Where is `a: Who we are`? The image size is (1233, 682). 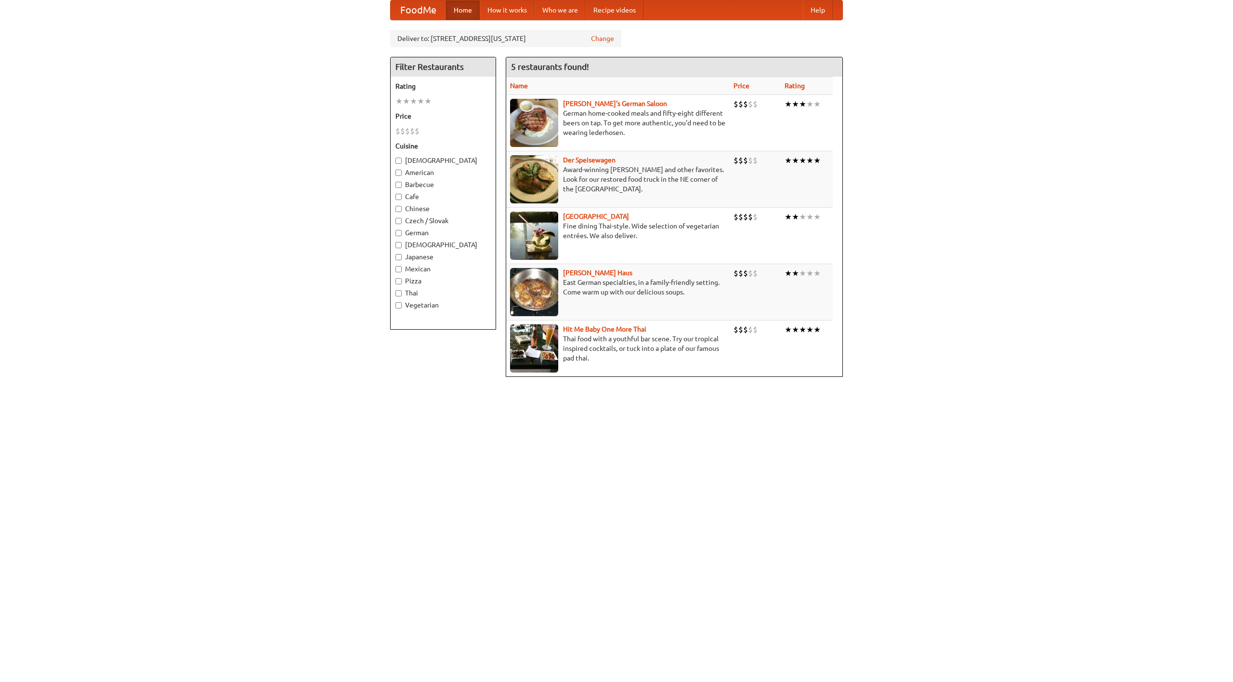
a: Who we are is located at coordinates (560, 10).